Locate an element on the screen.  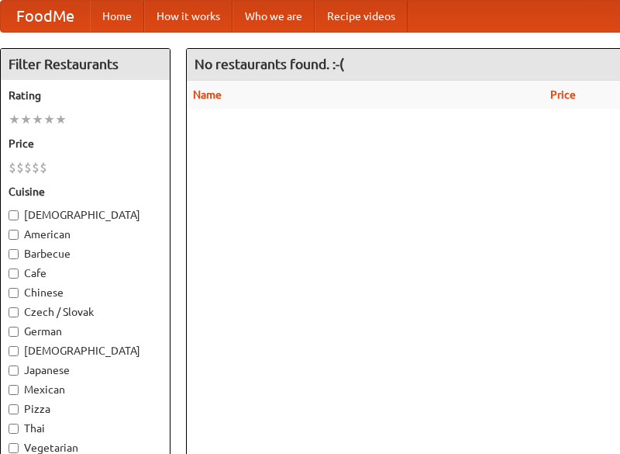
a: FoodMe is located at coordinates (45, 16).